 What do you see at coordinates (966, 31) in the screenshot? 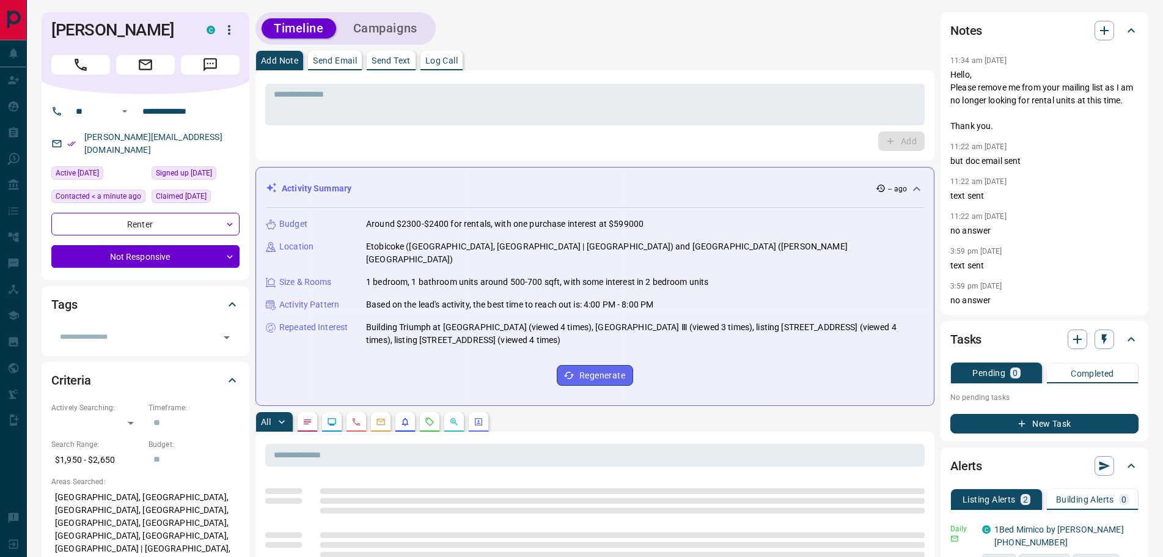
I see `h2: Notes` at bounding box center [966, 31].